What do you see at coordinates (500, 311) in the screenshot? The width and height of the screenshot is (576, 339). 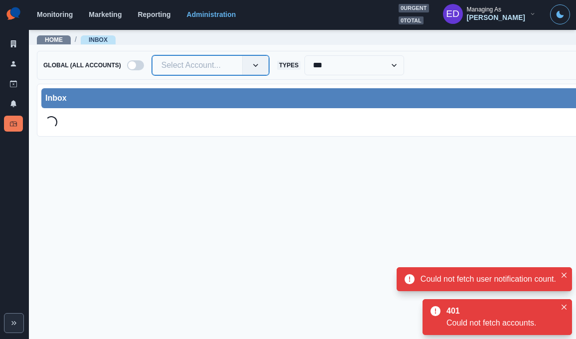 I see `div: 401` at bounding box center [500, 311].